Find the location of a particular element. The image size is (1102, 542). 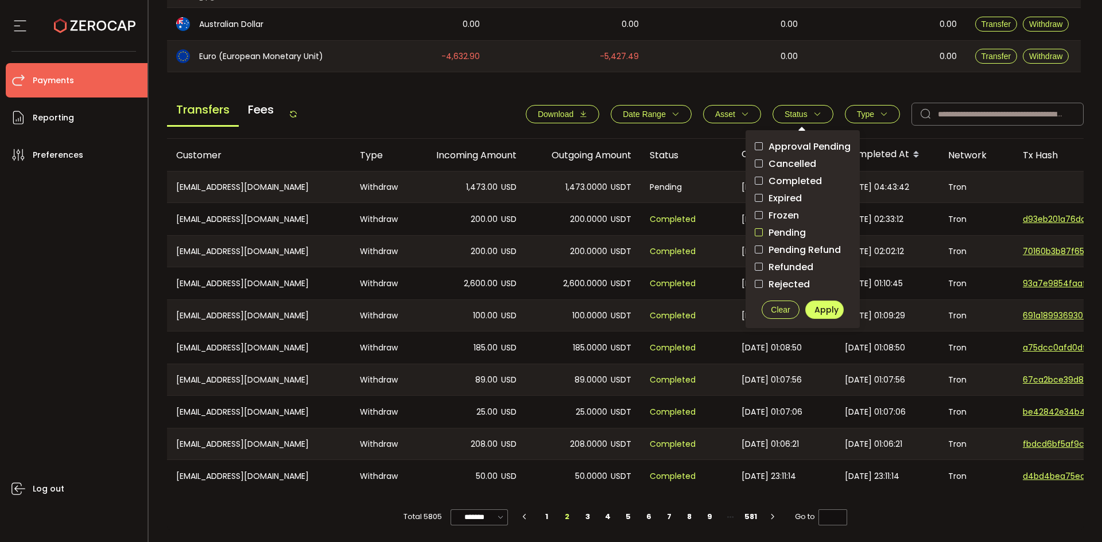

span: Type is located at coordinates (865, 114).